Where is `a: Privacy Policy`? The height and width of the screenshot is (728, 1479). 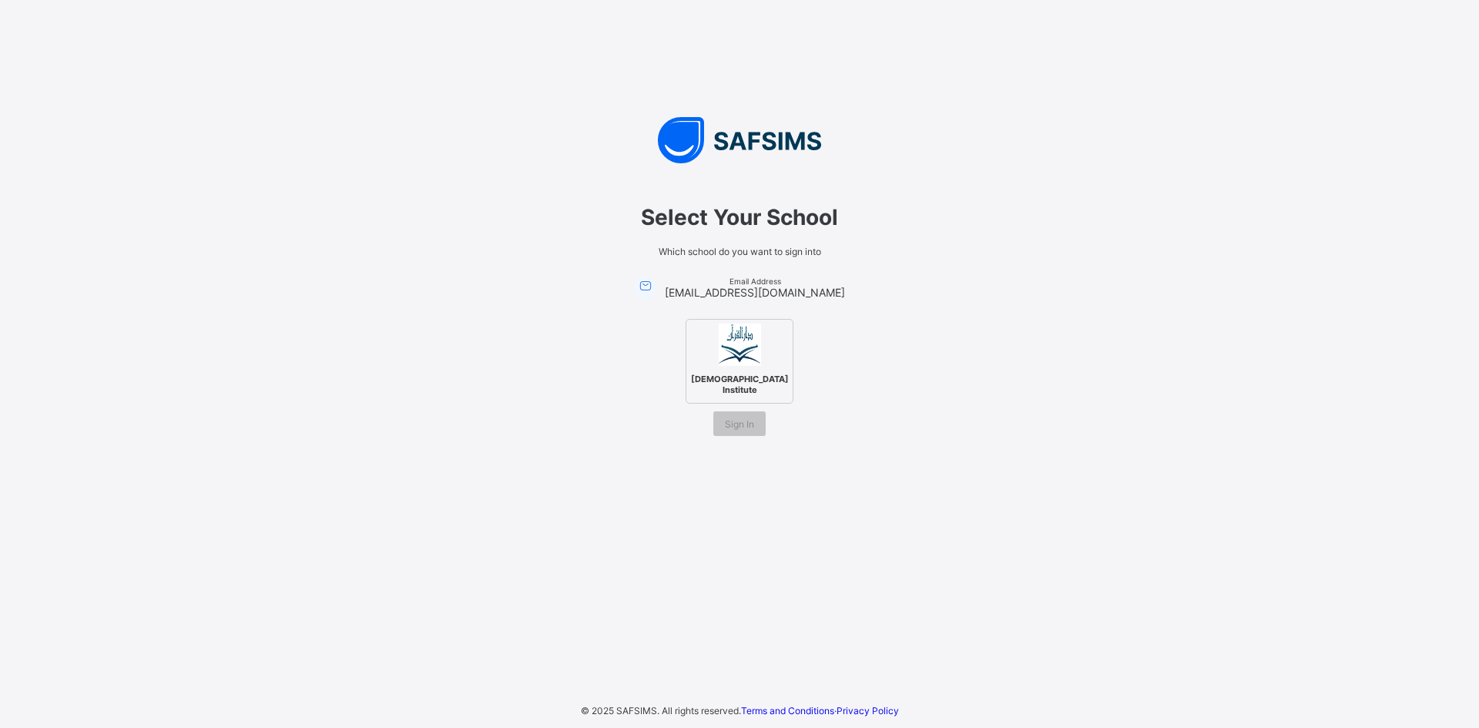 a: Privacy Policy is located at coordinates (868, 710).